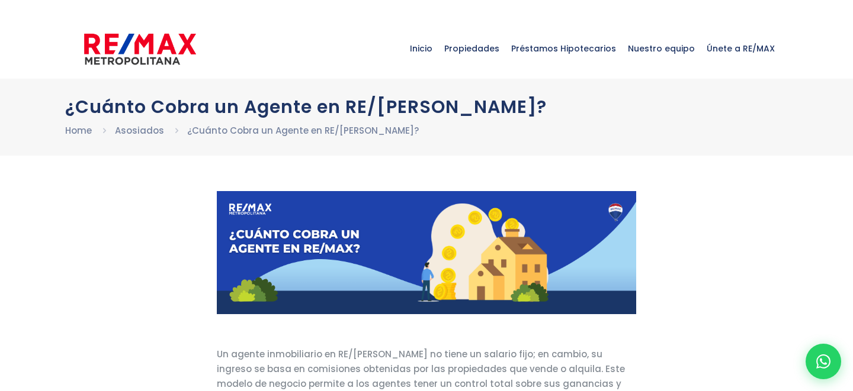  I want to click on a: Asosiados, so click(139, 130).